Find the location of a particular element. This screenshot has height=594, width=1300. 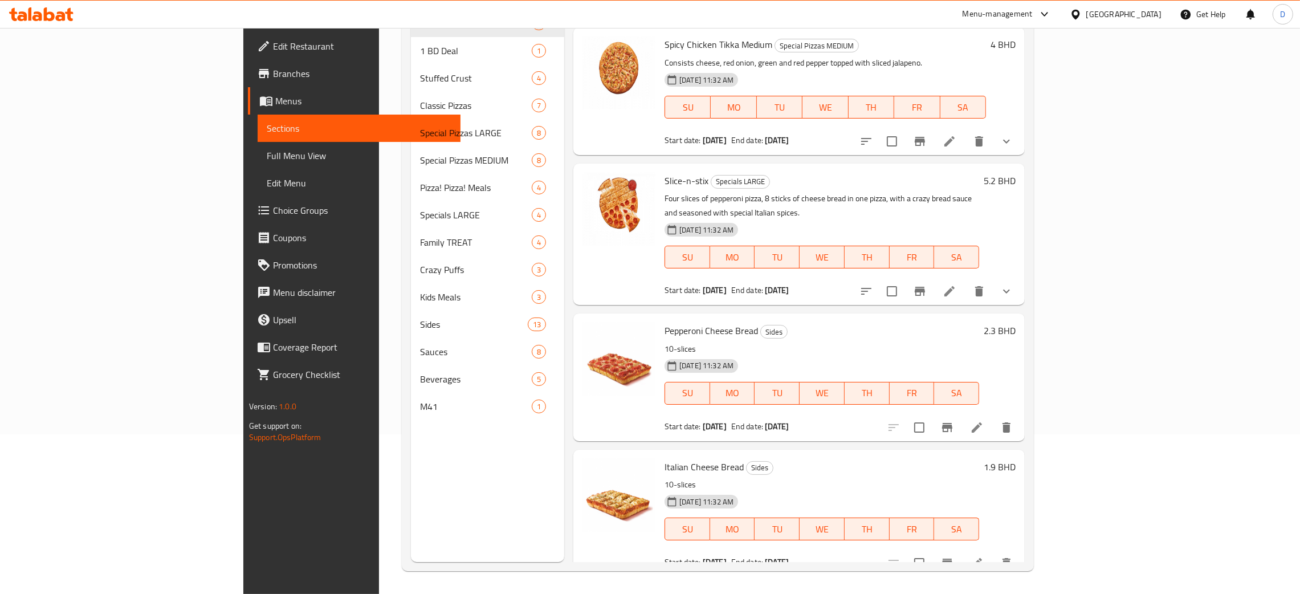

span: M41 is located at coordinates (476, 406).